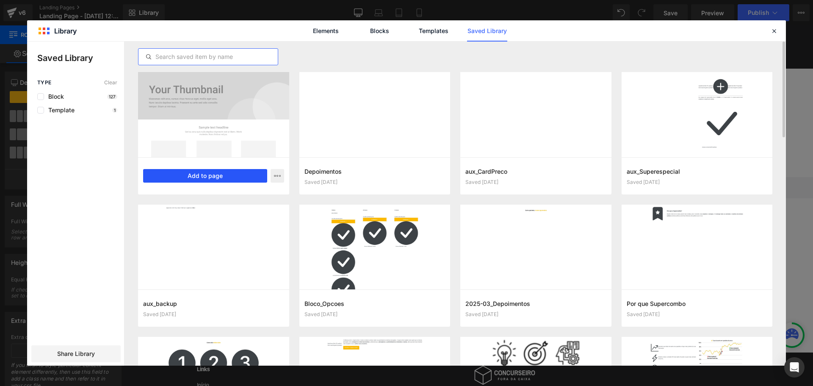 The image size is (813, 386). What do you see at coordinates (54, 97) in the screenshot?
I see `span: Block` at bounding box center [54, 97].